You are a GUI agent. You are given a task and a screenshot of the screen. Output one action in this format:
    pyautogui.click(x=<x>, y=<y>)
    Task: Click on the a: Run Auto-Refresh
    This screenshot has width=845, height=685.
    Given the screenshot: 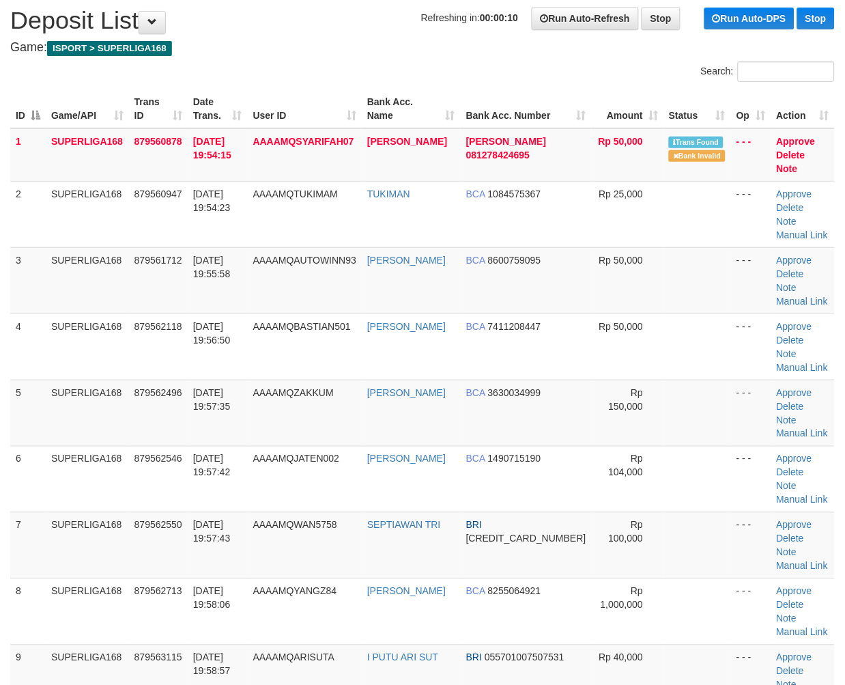 What is the action you would take?
    pyautogui.click(x=585, y=18)
    